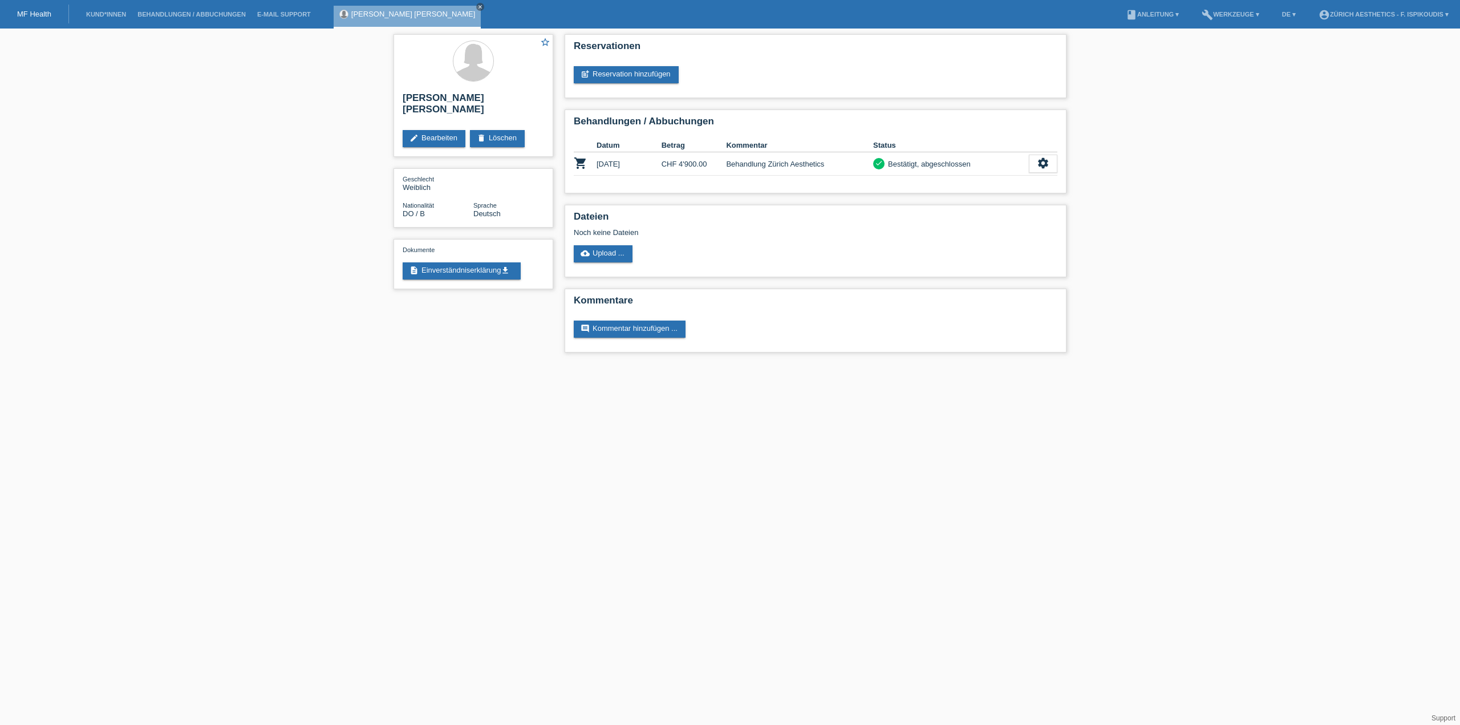  What do you see at coordinates (284, 14) in the screenshot?
I see `a: E-Mail Support` at bounding box center [284, 14].